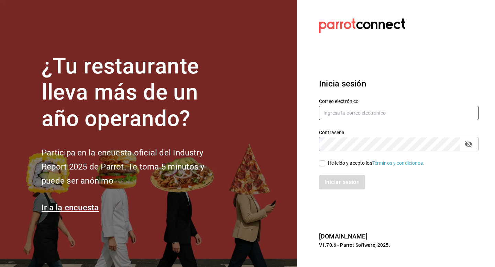 This screenshot has height=267, width=495. What do you see at coordinates (398, 84) in the screenshot?
I see `h3: Inicia sesión` at bounding box center [398, 84].